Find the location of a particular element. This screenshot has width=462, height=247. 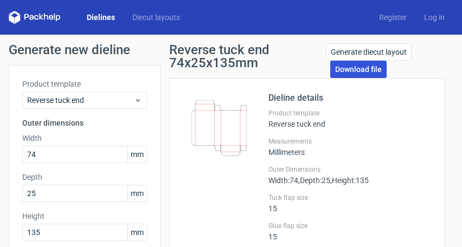

a: Register is located at coordinates (393, 17).